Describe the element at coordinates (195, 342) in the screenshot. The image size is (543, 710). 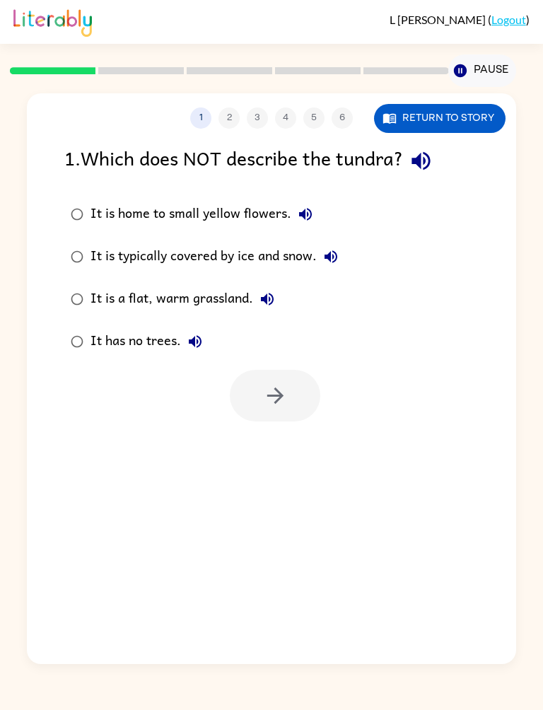
I see `button: It has no trees.` at that location.